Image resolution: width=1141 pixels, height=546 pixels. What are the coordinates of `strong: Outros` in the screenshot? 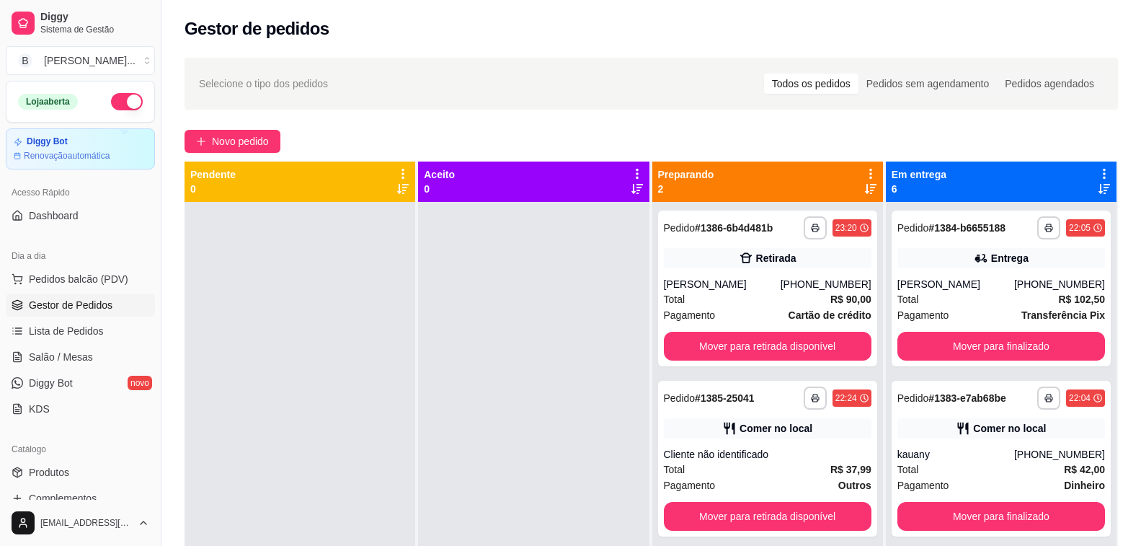 It's located at (855, 485).